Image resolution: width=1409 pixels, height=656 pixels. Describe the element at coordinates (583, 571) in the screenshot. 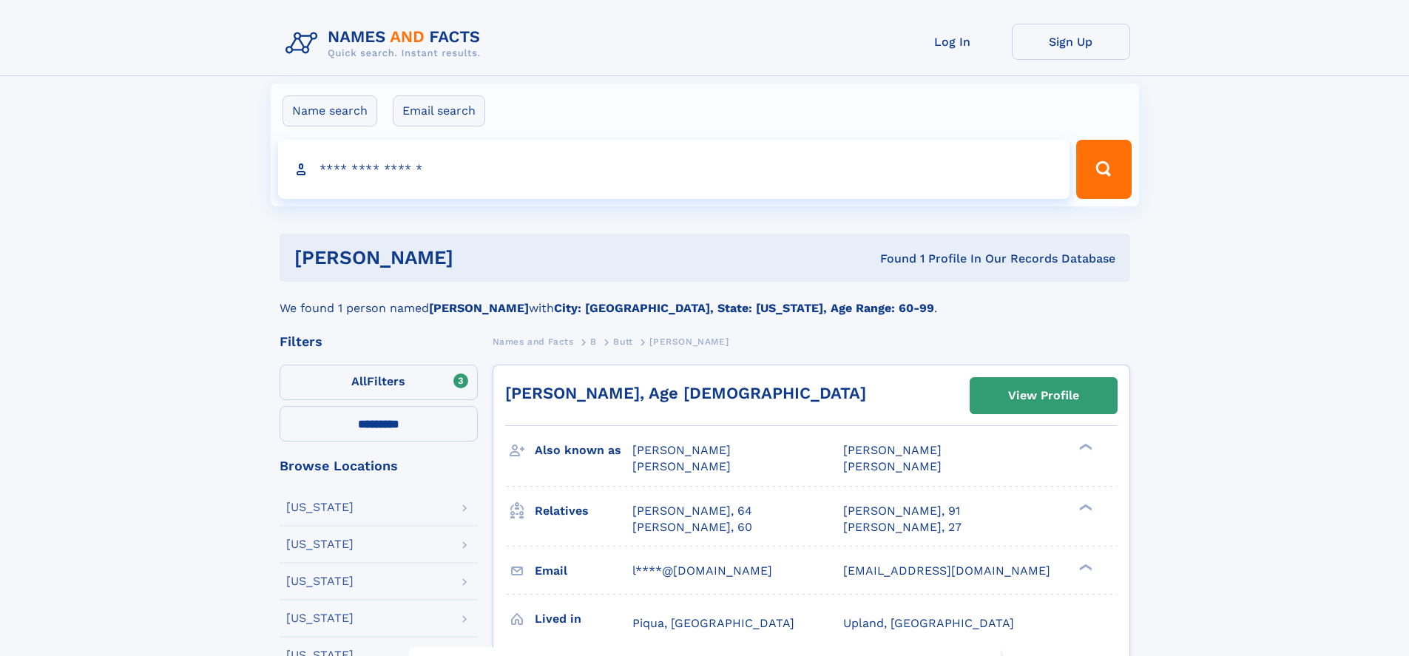

I see `h3: Email` at that location.